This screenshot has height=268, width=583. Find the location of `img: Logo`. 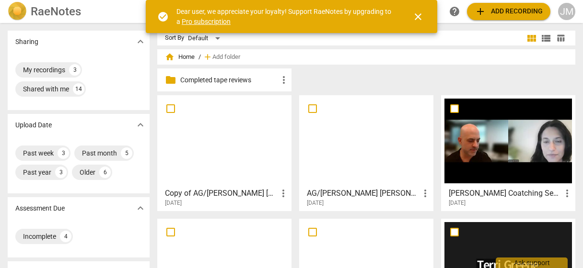

img: Logo is located at coordinates (17, 12).